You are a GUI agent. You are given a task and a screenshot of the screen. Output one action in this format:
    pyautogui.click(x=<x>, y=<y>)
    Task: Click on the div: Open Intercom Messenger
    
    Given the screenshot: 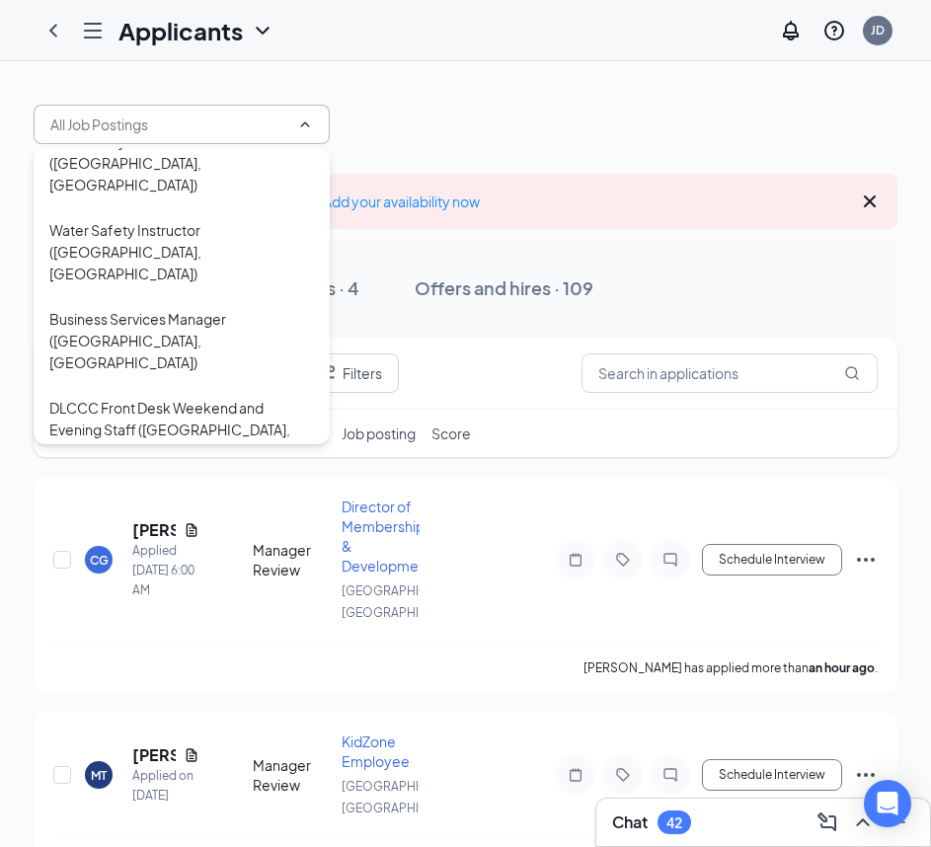 What is the action you would take?
    pyautogui.click(x=887, y=803)
    